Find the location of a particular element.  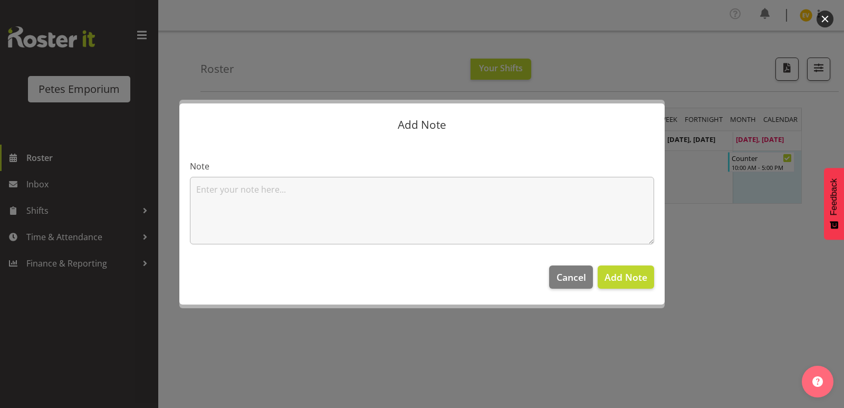

span: Feedback is located at coordinates (834, 197).